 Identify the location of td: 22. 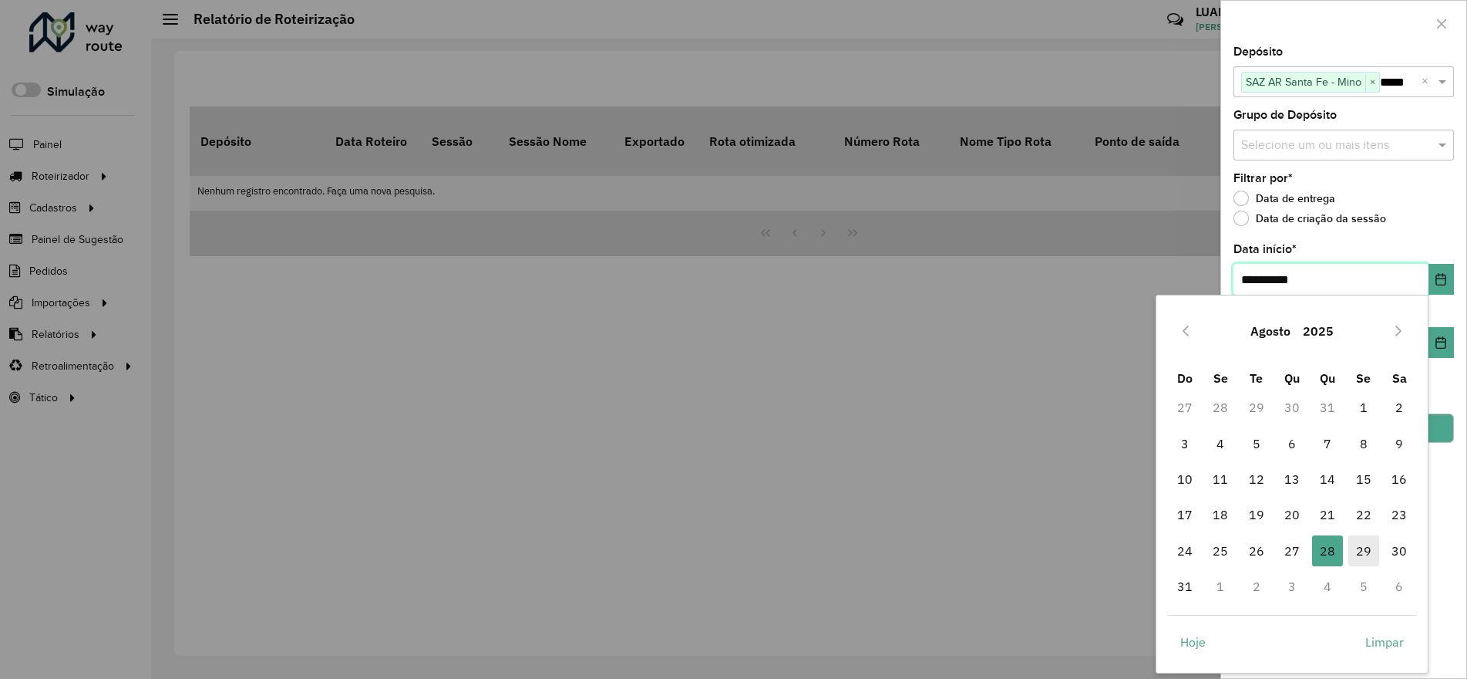
(1364, 514).